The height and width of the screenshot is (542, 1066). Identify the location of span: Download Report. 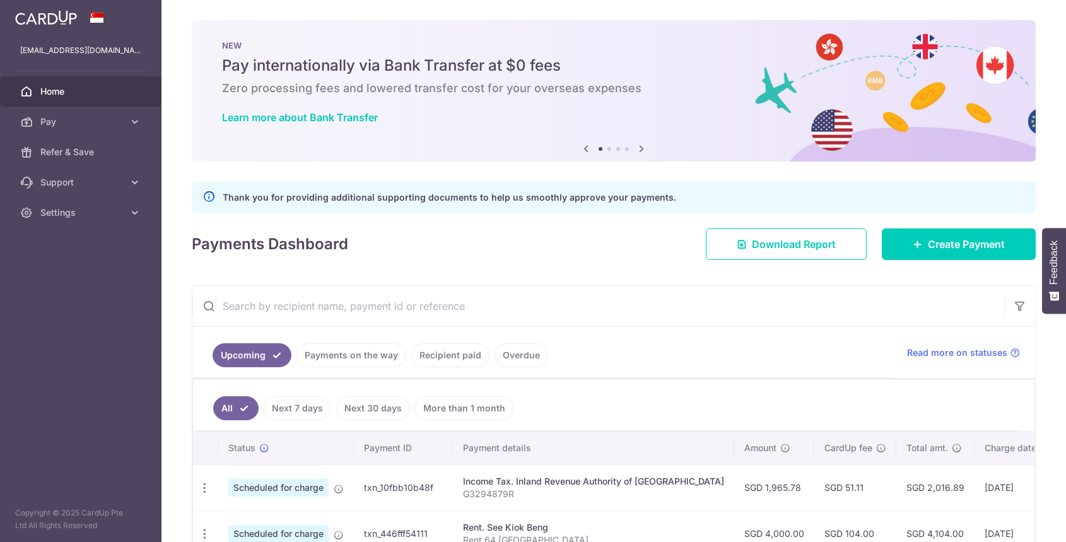
(793, 244).